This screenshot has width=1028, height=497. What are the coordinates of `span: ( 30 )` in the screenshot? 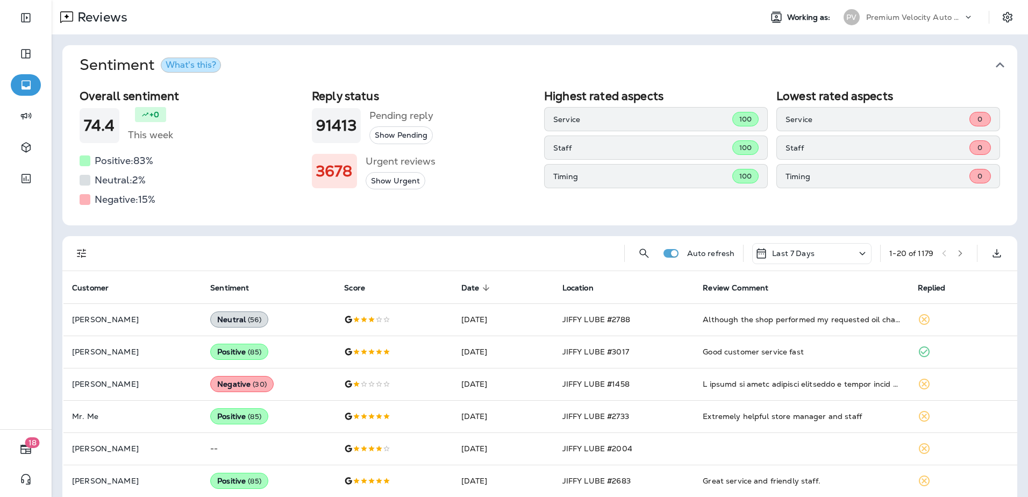 It's located at (260, 384).